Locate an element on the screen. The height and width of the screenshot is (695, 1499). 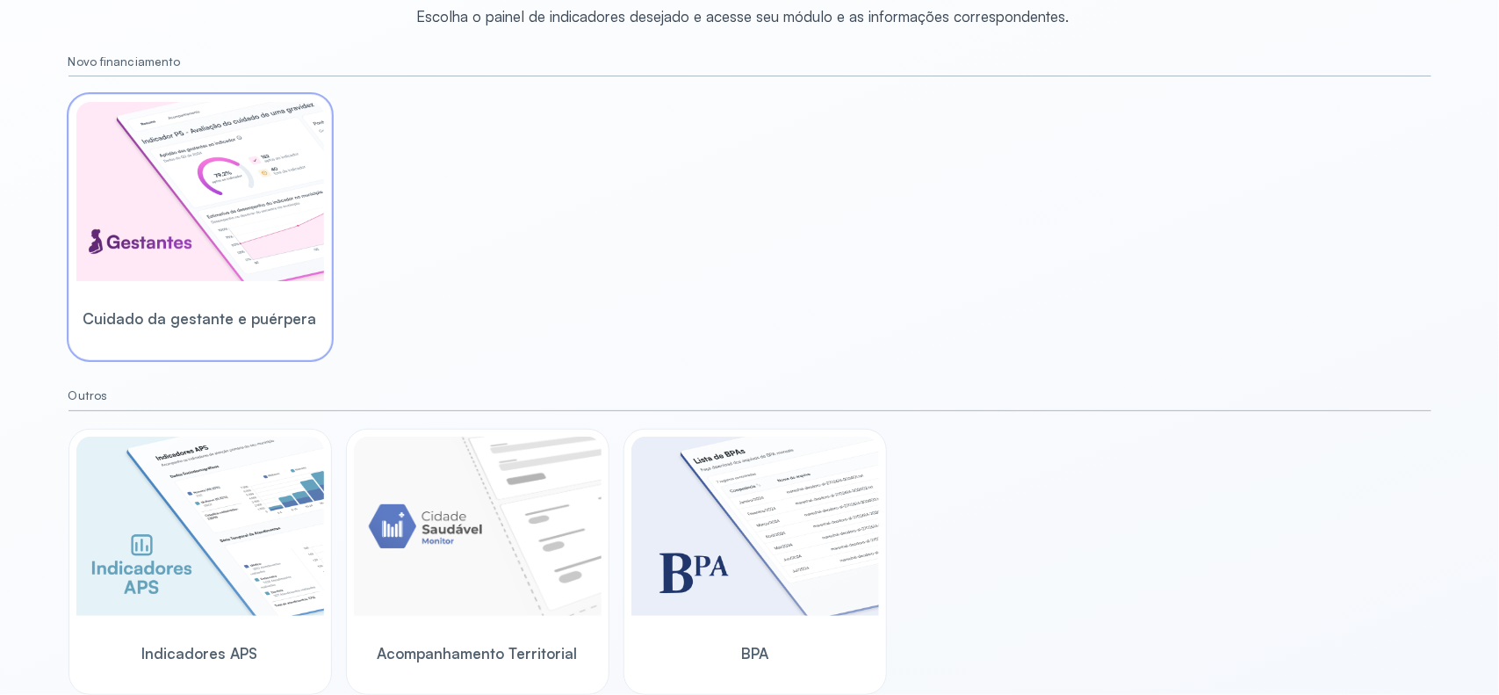
span: Acompanhamento Territorial is located at coordinates (478, 653).